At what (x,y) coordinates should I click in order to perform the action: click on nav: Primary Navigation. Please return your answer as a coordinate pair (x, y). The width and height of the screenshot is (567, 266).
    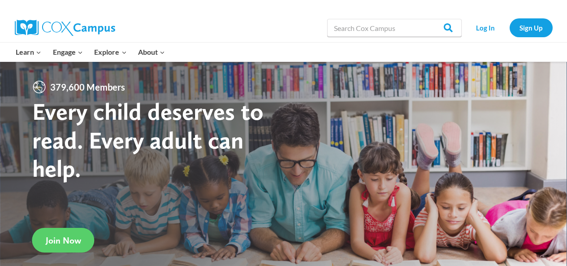
    Looking at the image, I should click on (91, 52).